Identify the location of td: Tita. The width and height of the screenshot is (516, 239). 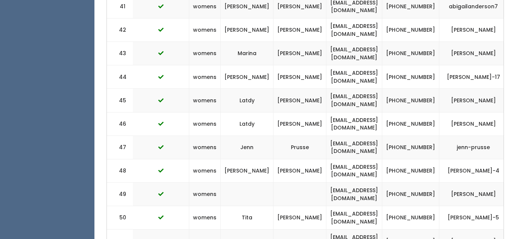
(247, 218).